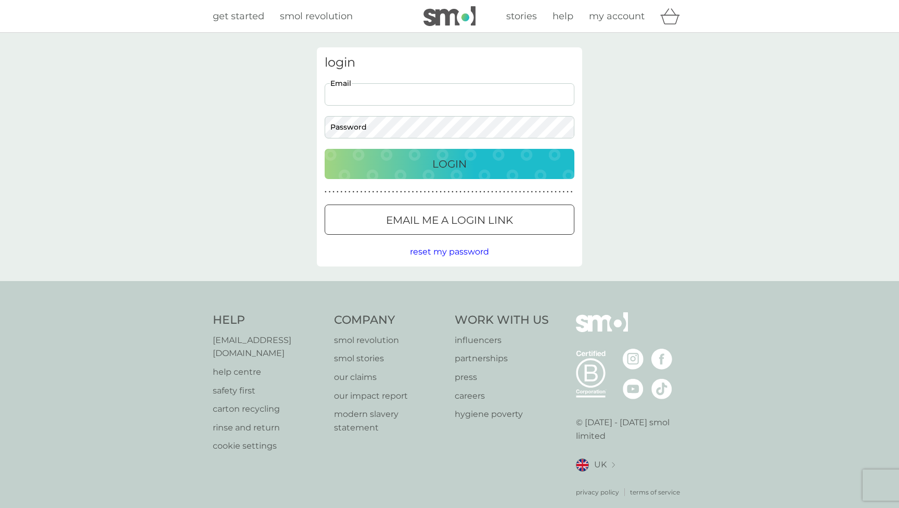 The height and width of the screenshot is (508, 899). I want to click on p: safety first, so click(268, 391).